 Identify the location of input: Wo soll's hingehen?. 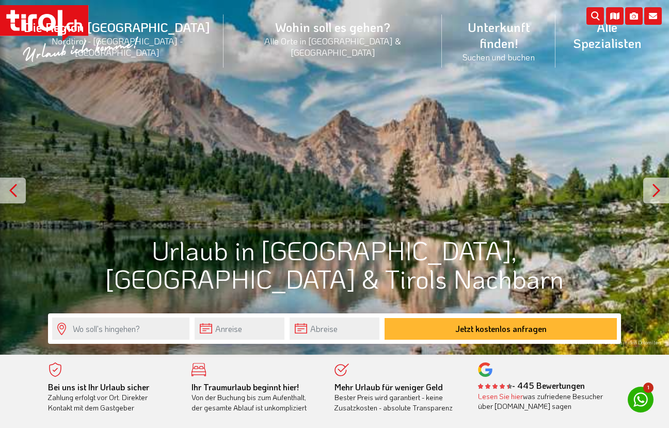
(121, 328).